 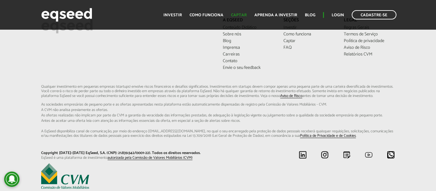 What do you see at coordinates (218, 111) in the screenshot?
I see `p: Qualquer investimento em pequenas empresas (startups) envolve riscos financeiros e desafios signi...` at bounding box center [218, 111].